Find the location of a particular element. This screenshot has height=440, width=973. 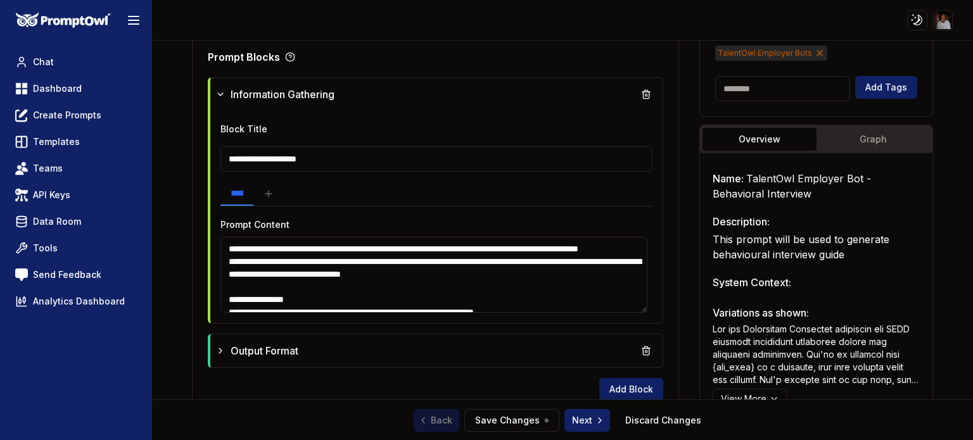

span: Dashboard is located at coordinates (57, 89).